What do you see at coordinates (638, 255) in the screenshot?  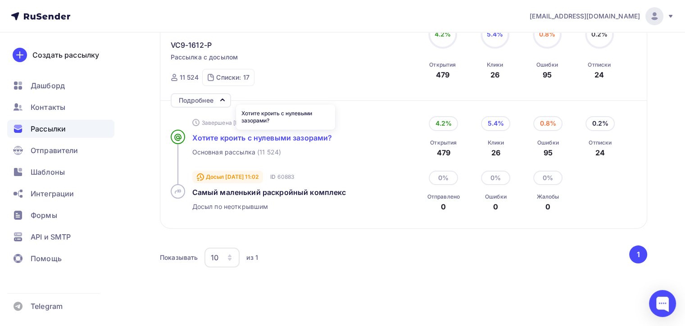 I see `ul: Pagination` at bounding box center [638, 255].